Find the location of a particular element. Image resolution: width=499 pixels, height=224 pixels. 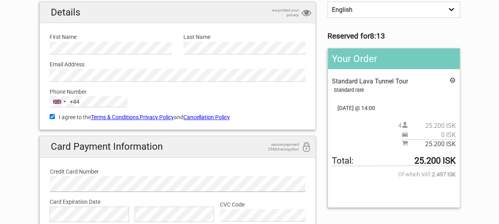

label: Email Address is located at coordinates (177, 64).